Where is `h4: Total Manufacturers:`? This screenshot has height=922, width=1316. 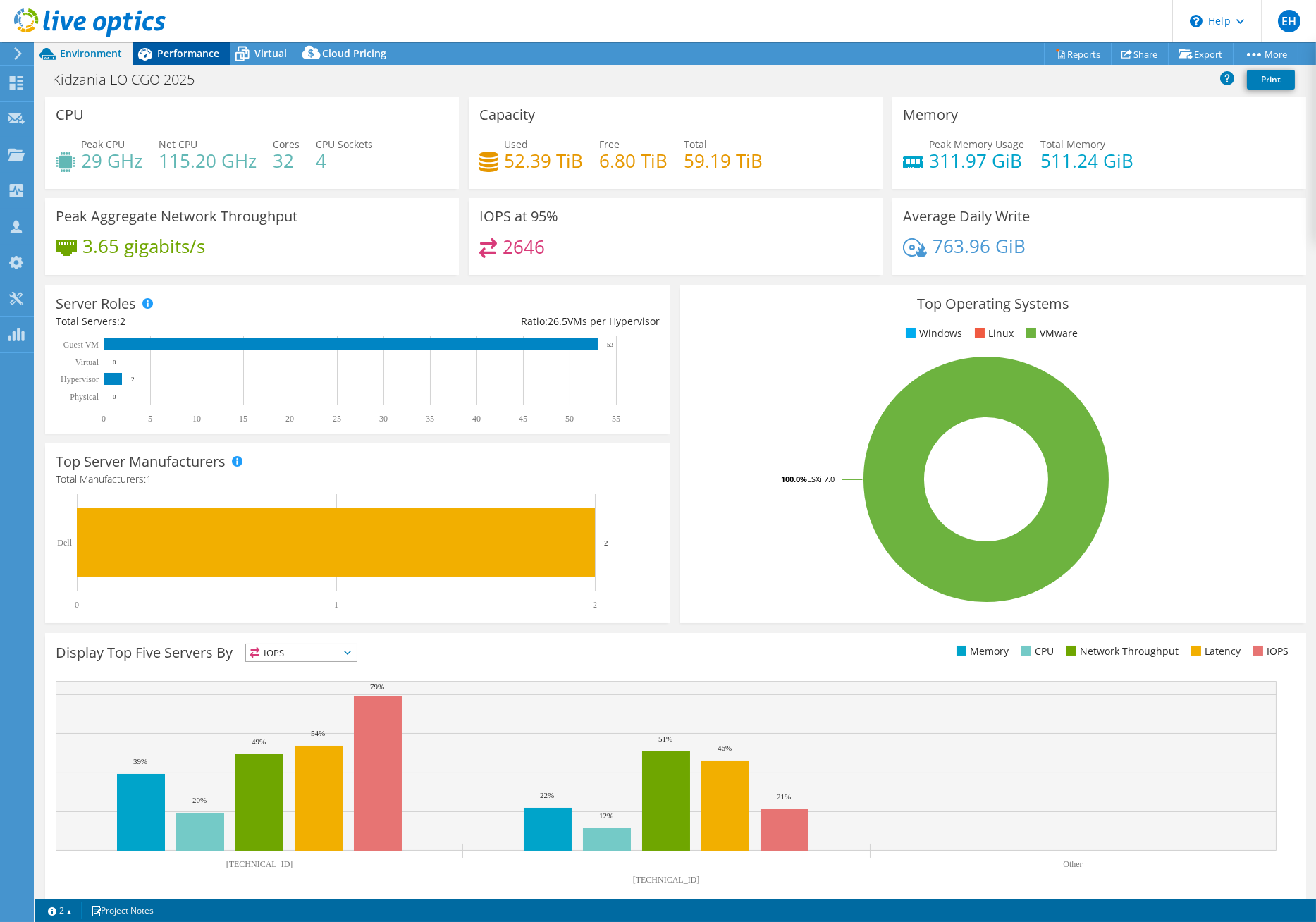 h4: Total Manufacturers: is located at coordinates (357, 479).